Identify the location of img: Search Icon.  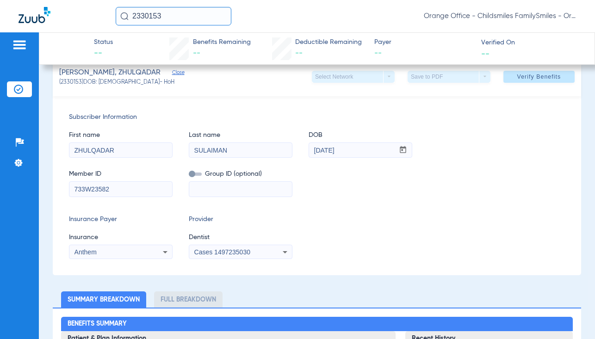
(124, 16).